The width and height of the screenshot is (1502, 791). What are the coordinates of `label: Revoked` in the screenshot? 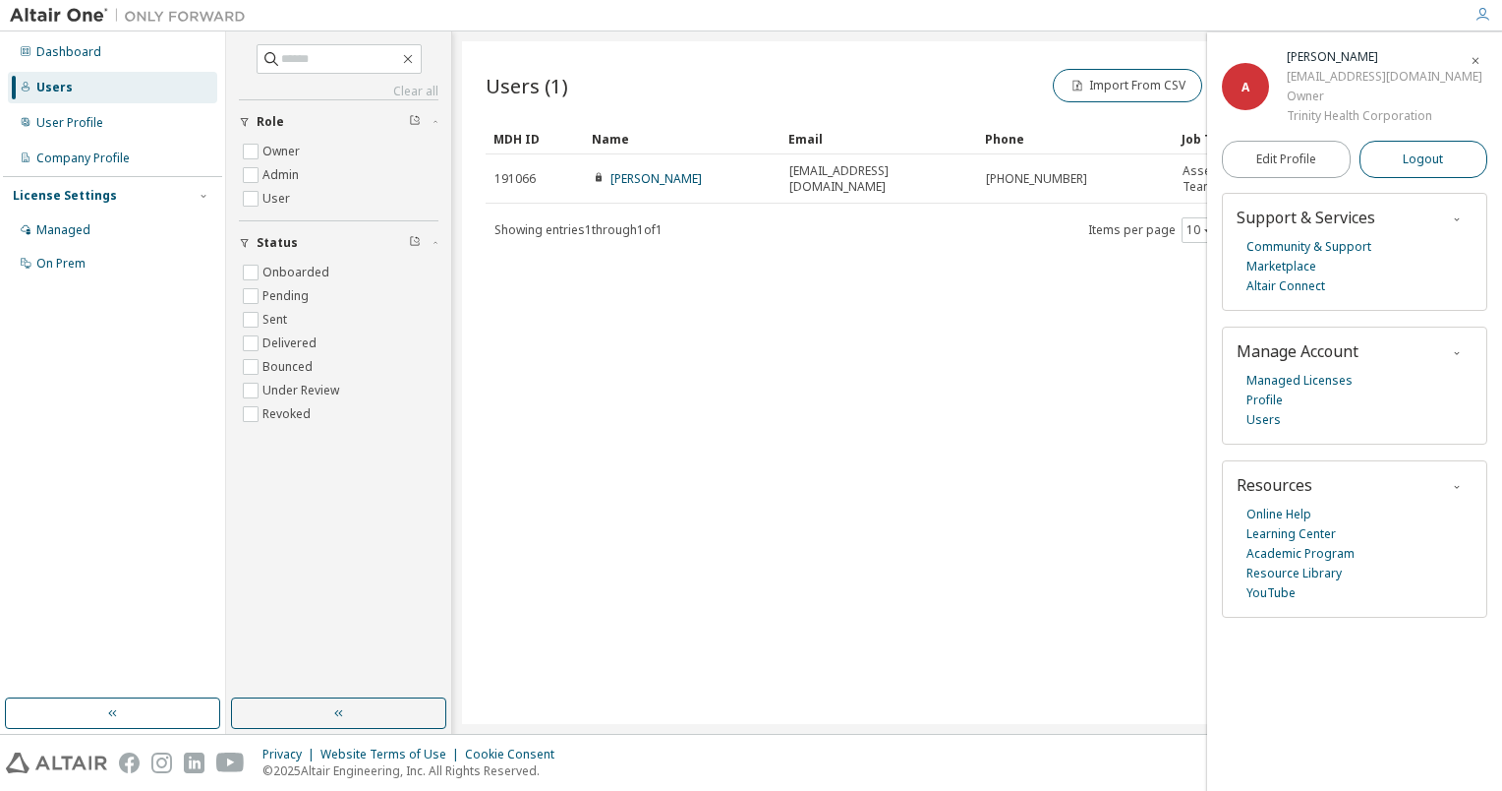 It's located at (288, 414).